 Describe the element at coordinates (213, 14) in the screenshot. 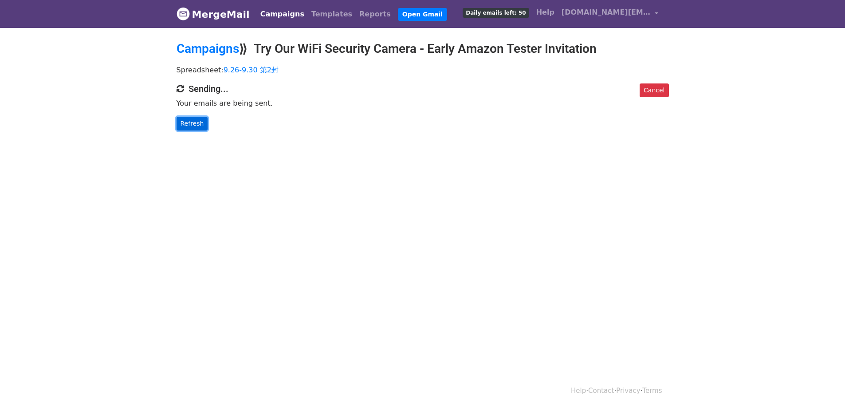

I see `a: MergeMail` at that location.